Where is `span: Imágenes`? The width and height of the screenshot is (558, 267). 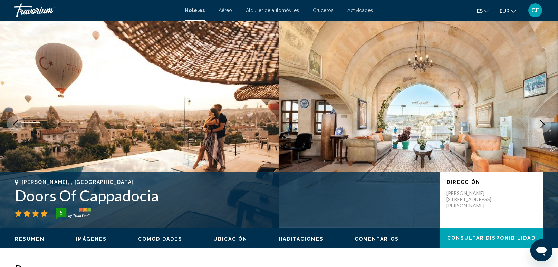 span: Imágenes is located at coordinates (91, 239).